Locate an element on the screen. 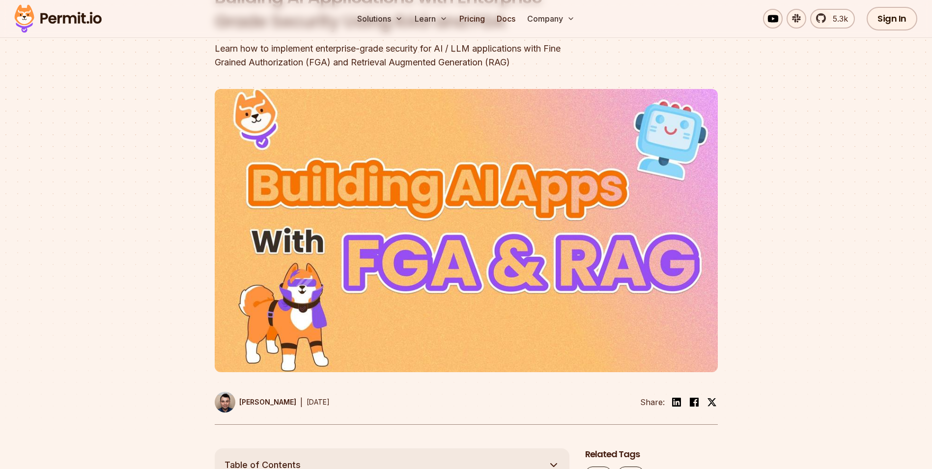  button: linkedin is located at coordinates (676, 402).